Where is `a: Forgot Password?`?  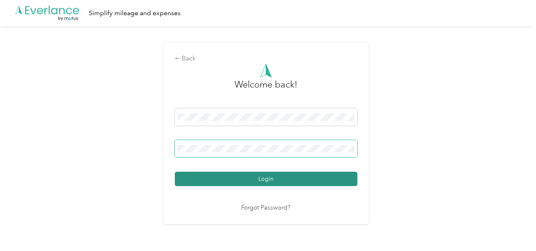 a: Forgot Password? is located at coordinates (266, 208).